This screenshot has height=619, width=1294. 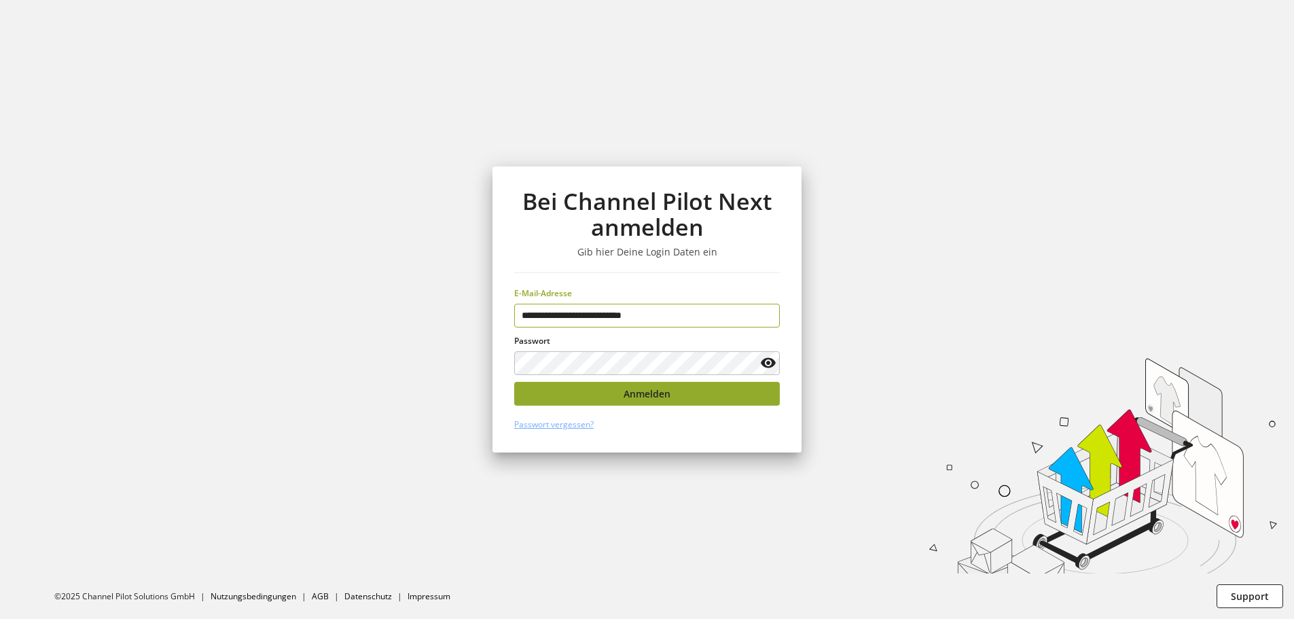 What do you see at coordinates (647, 252) in the screenshot?
I see `h3: Gib hier Deine Login Daten ein` at bounding box center [647, 252].